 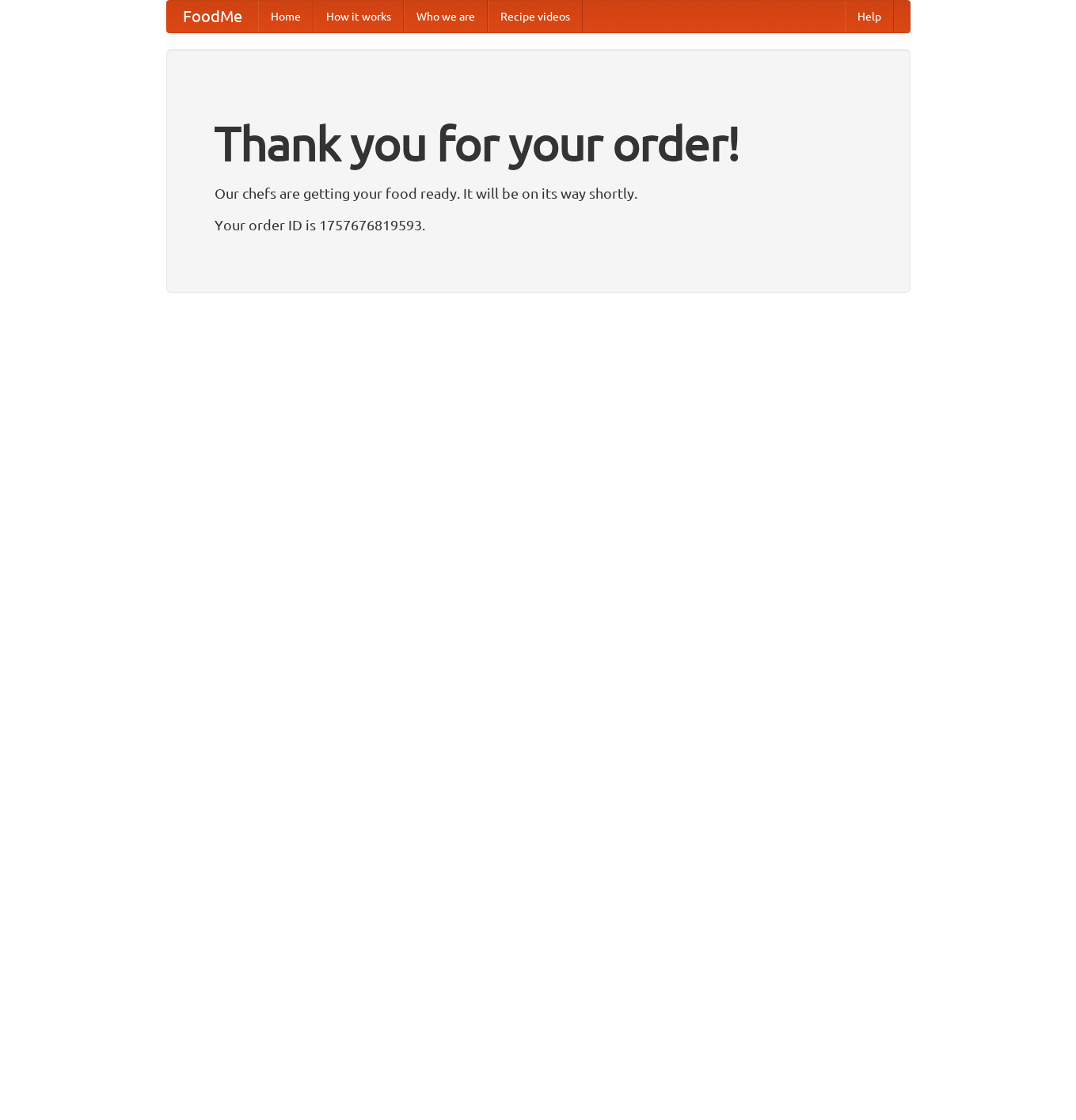 What do you see at coordinates (538, 193) in the screenshot?
I see `p: Our chefs are getting your food ready. It will be on its way shortly.` at bounding box center [538, 193].